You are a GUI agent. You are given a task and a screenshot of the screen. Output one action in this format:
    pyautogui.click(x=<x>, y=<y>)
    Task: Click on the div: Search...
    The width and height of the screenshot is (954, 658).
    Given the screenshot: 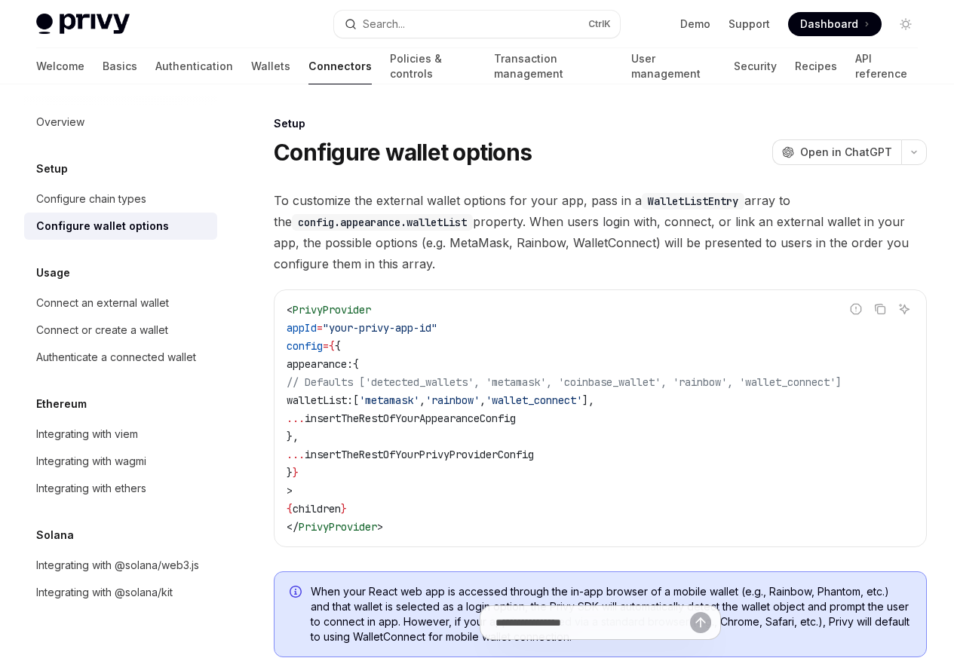 What is the action you would take?
    pyautogui.click(x=384, y=24)
    